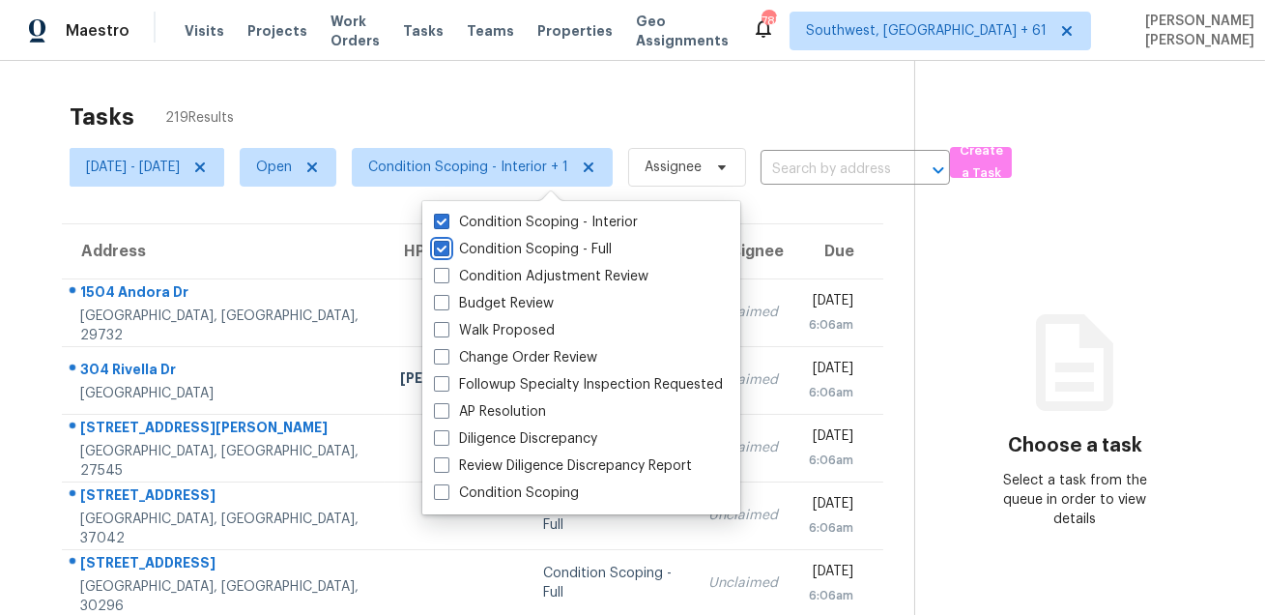  I want to click on button: Open, so click(938, 170).